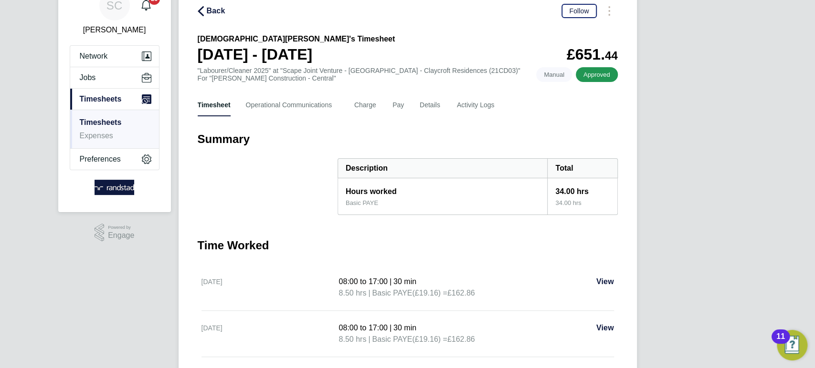 This screenshot has width=815, height=368. I want to click on span: Sallie Cutts, so click(115, 30).